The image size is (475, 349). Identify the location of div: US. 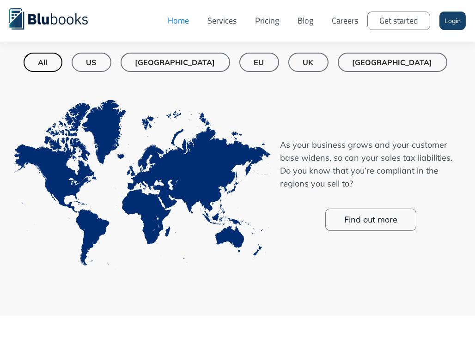
(92, 62).